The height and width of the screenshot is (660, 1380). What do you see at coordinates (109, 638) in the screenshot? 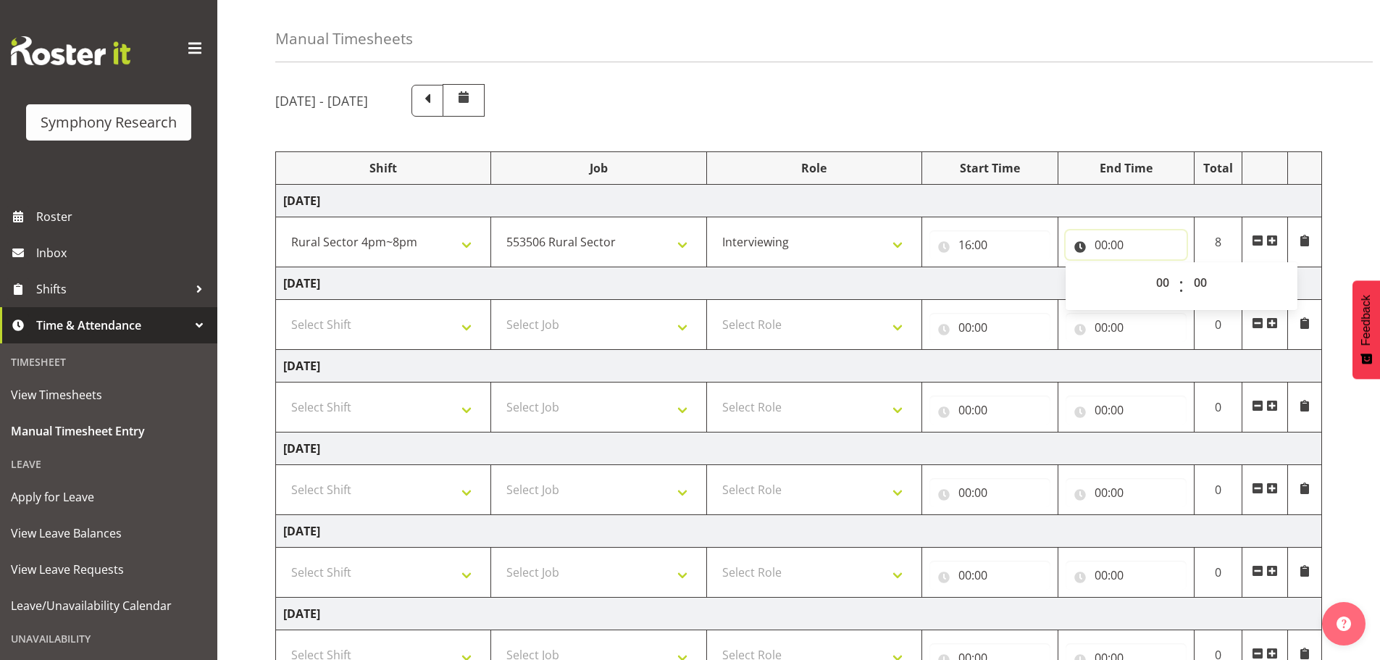
I see `div: Unavailability` at bounding box center [109, 638].